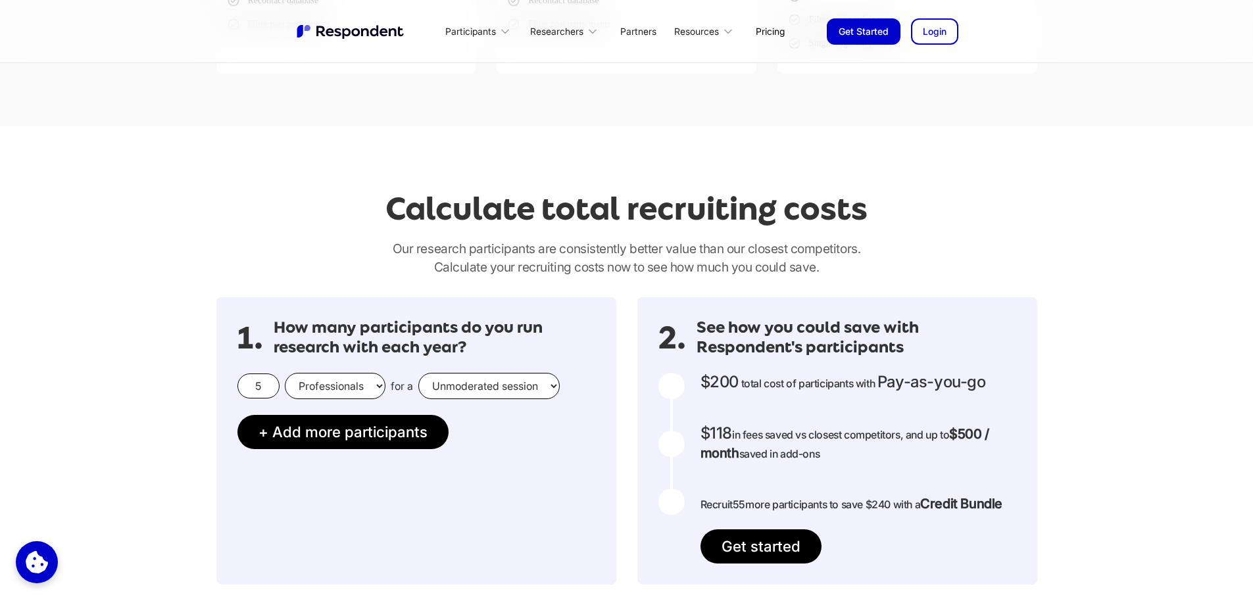 The image size is (1253, 599). I want to click on span: Pay-as-you-go, so click(931, 381).